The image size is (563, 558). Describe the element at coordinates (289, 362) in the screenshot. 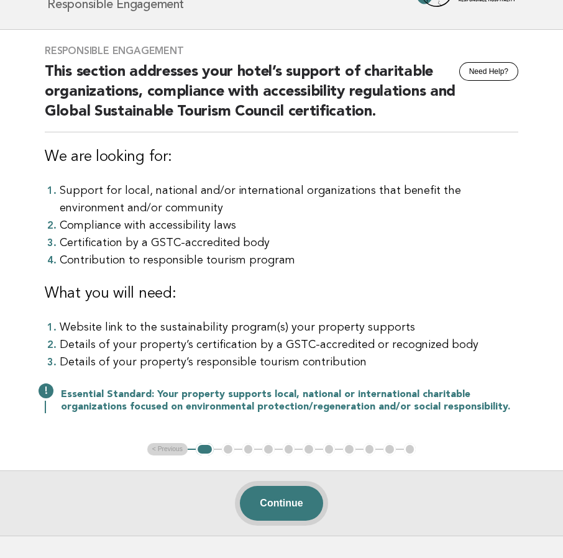

I see `li: Details of your property’s responsible tourism contribution` at that location.